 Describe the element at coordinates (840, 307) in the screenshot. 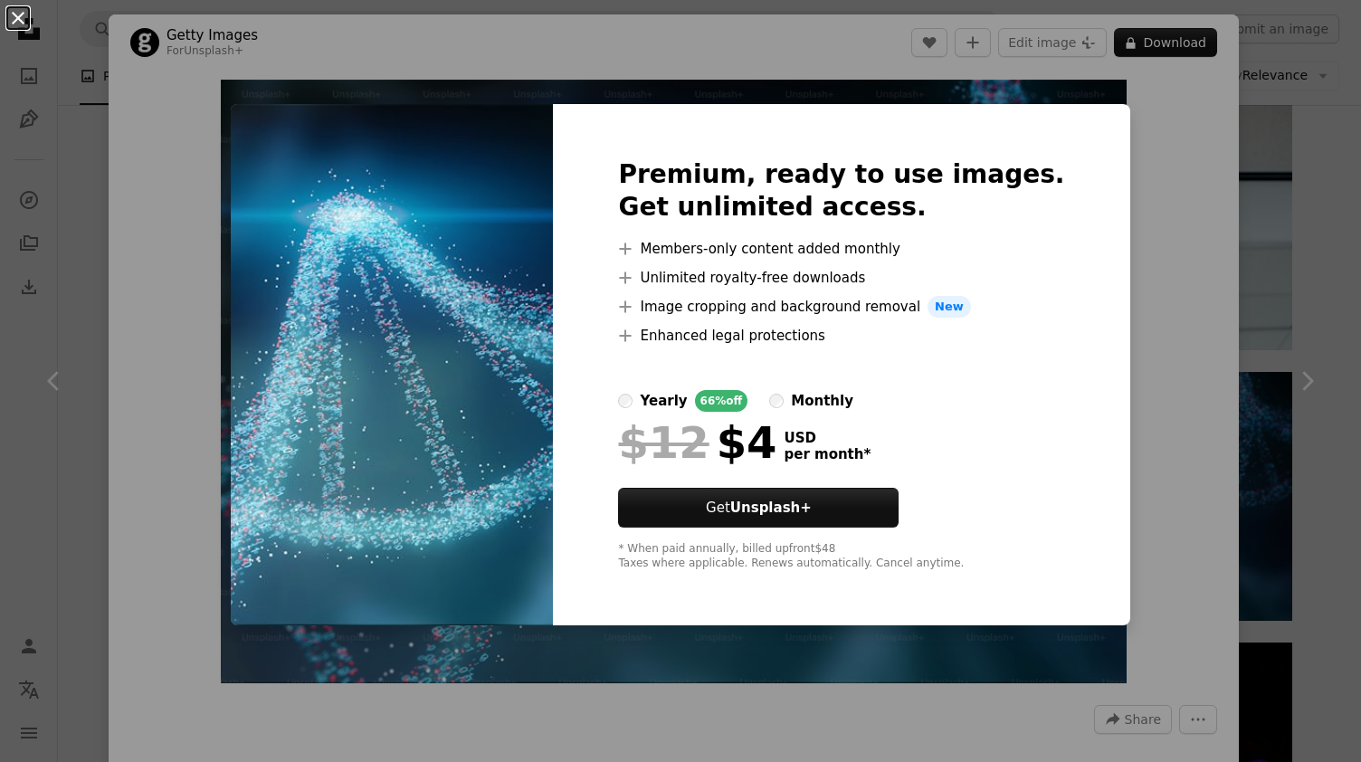

I see `li: Image cropping and background removal` at that location.